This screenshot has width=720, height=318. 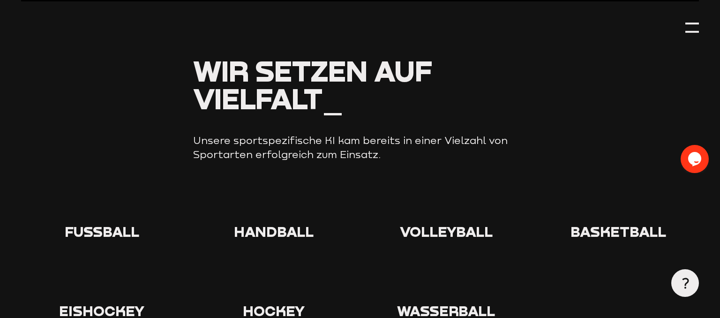 I want to click on span: Volleyball, so click(x=446, y=231).